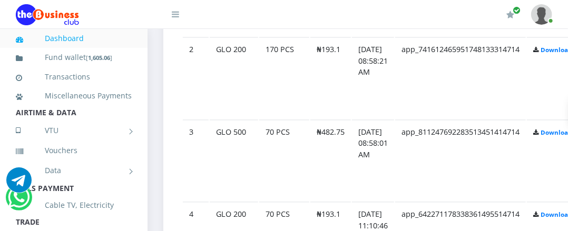 Image resolution: width=568 pixels, height=231 pixels. Describe the element at coordinates (74, 77) in the screenshot. I see `a: Transactions` at that location.